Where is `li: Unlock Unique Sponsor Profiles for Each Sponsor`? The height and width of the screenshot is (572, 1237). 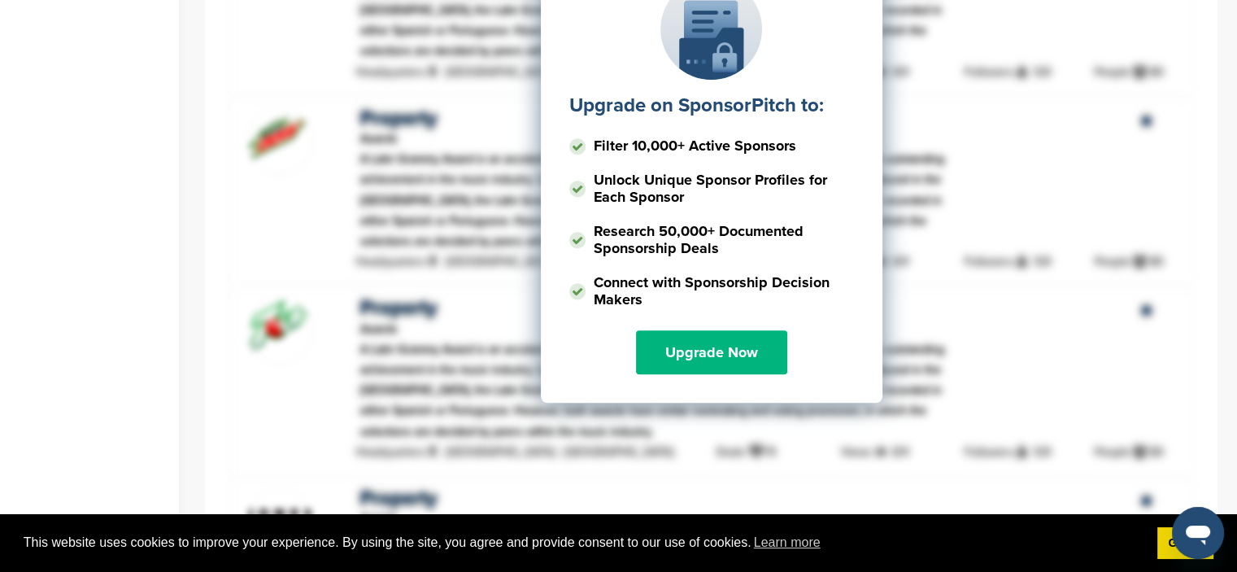 li: Unlock Unique Sponsor Profiles for Each Sponsor is located at coordinates (712, 189).